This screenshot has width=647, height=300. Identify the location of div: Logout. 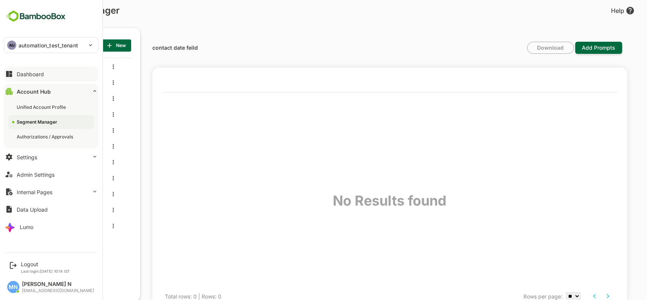
(45, 264).